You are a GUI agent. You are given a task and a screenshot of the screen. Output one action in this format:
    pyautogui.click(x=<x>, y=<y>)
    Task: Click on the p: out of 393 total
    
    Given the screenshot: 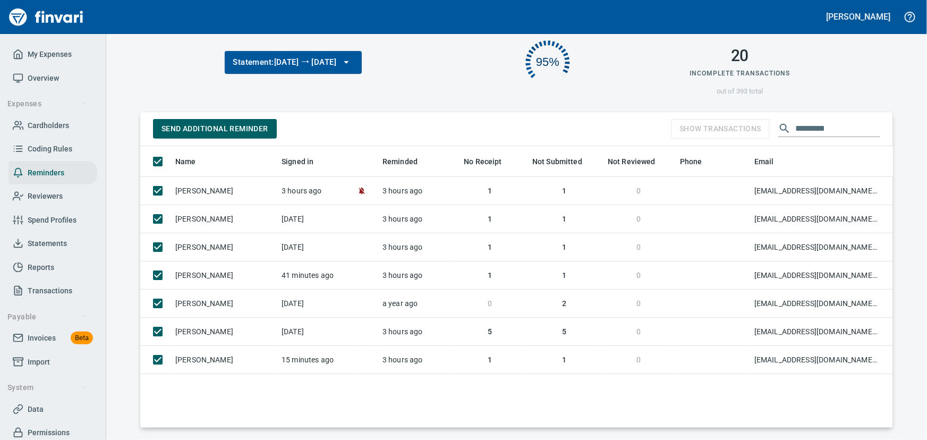 What is the action you would take?
    pyautogui.click(x=740, y=91)
    